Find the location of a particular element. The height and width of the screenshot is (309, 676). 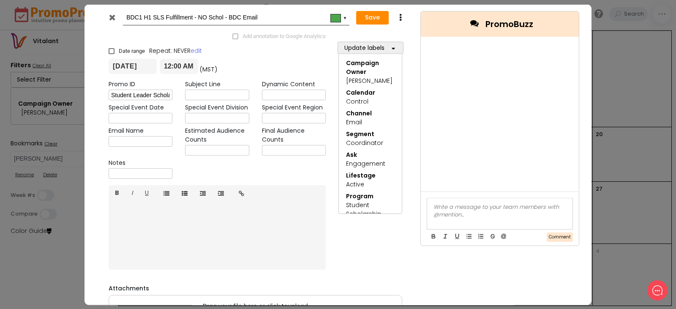

div: Email is located at coordinates (370, 122).